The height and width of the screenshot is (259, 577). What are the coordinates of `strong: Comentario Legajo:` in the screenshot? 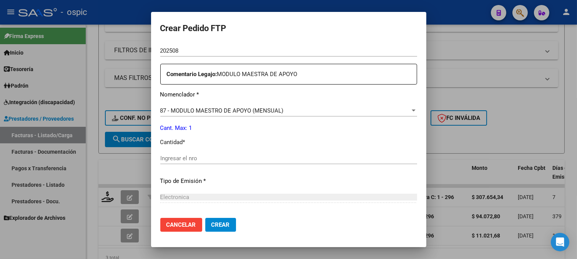 It's located at (192, 74).